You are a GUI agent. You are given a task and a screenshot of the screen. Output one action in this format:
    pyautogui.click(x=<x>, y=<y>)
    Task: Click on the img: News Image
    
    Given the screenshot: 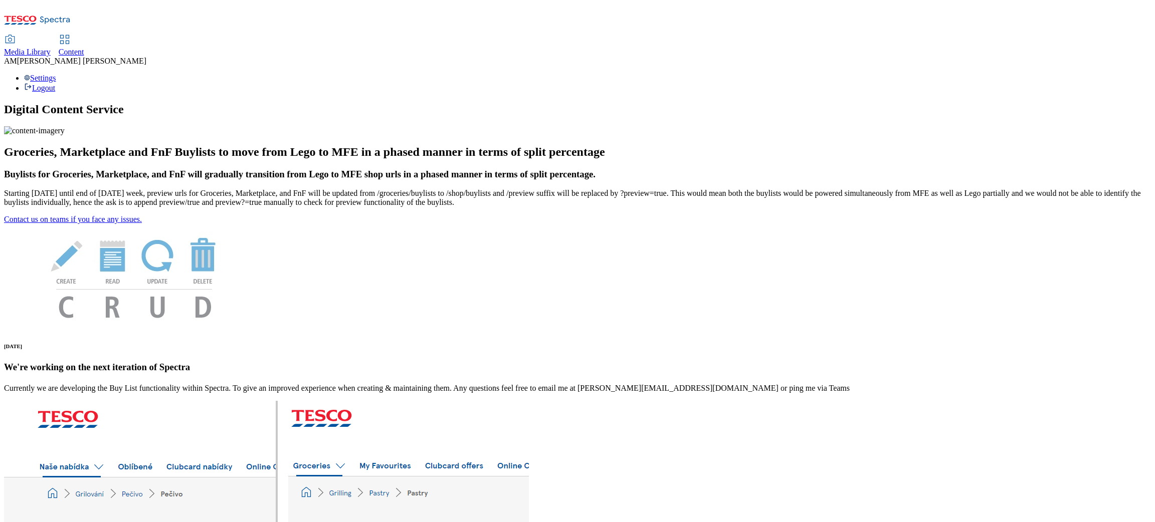 What is the action you would take?
    pyautogui.click(x=134, y=276)
    